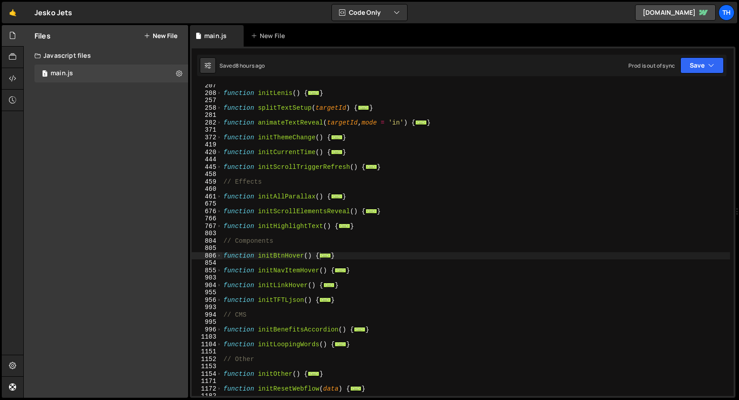 Image resolution: width=739 pixels, height=400 pixels. I want to click on div: 956, so click(207, 300).